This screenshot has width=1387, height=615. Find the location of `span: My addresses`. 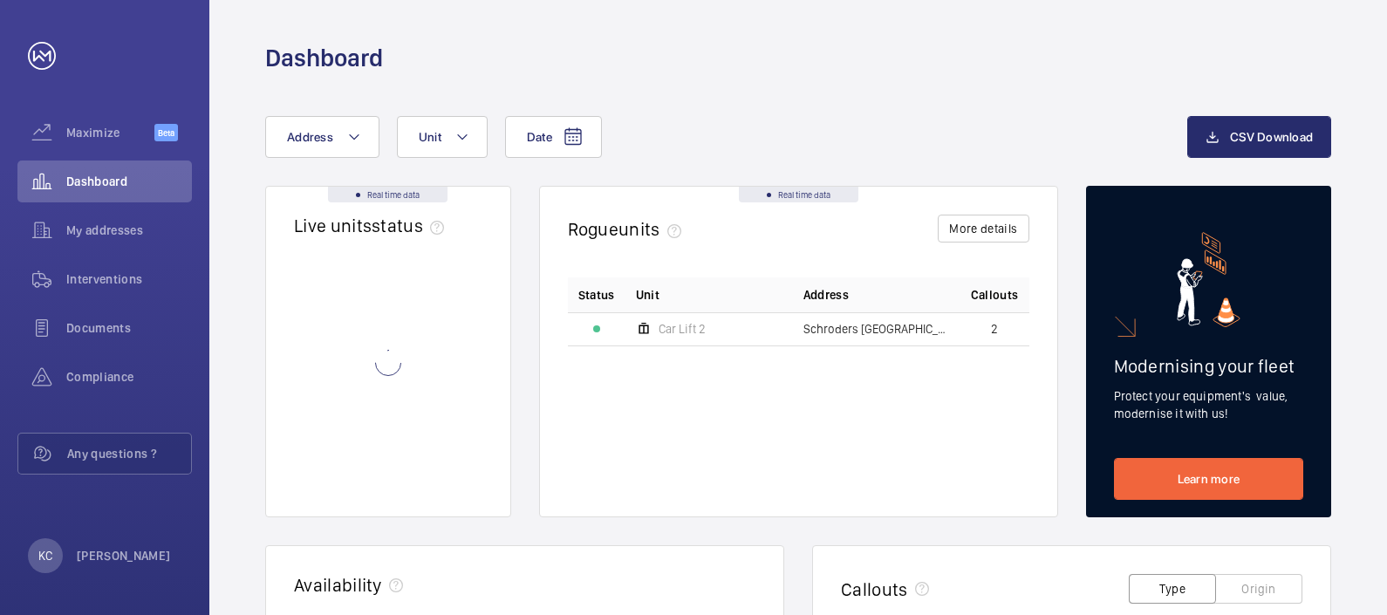

span: My addresses is located at coordinates (129, 230).